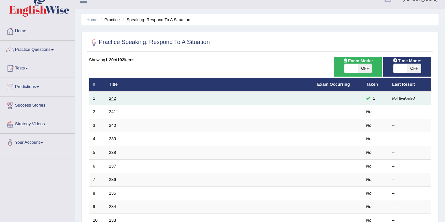  What do you see at coordinates (149, 42) in the screenshot?
I see `h2: Practice Speaking: Respond To A Situation` at bounding box center [149, 42].